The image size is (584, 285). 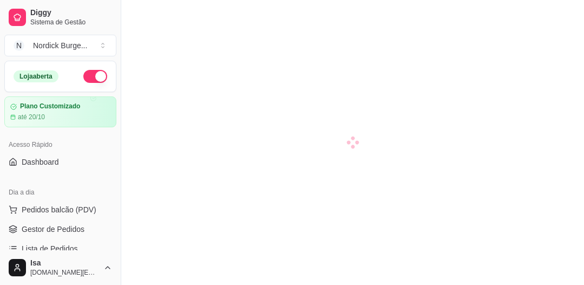 What do you see at coordinates (31, 117) in the screenshot?
I see `article: até 20/10` at bounding box center [31, 117].